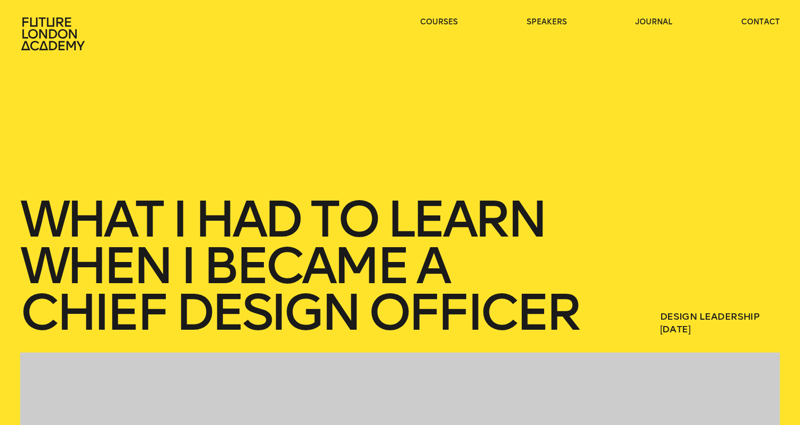  What do you see at coordinates (760, 22) in the screenshot?
I see `a: contact` at bounding box center [760, 22].